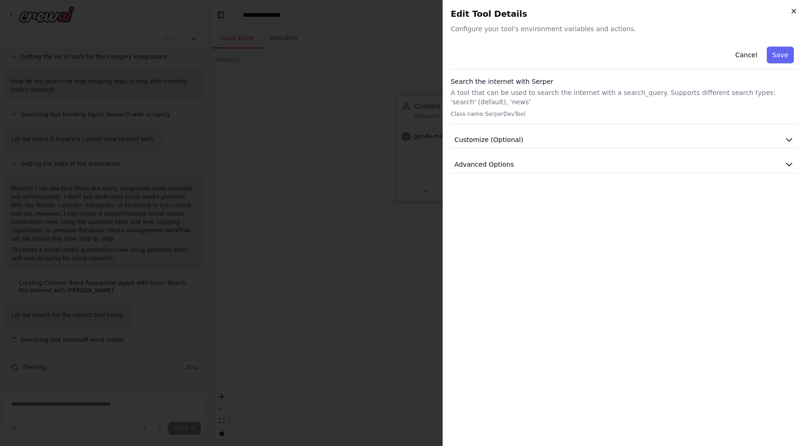 This screenshot has width=805, height=446. Describe the element at coordinates (624, 82) in the screenshot. I see `h3: Search the internet with Serper` at that location.